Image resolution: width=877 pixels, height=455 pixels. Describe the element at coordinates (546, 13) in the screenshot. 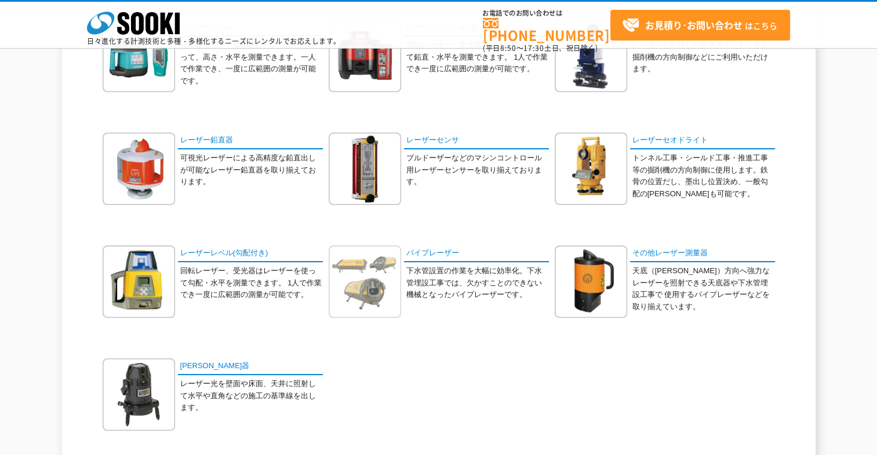

I see `span: お電話でのお問い合わせは` at that location.